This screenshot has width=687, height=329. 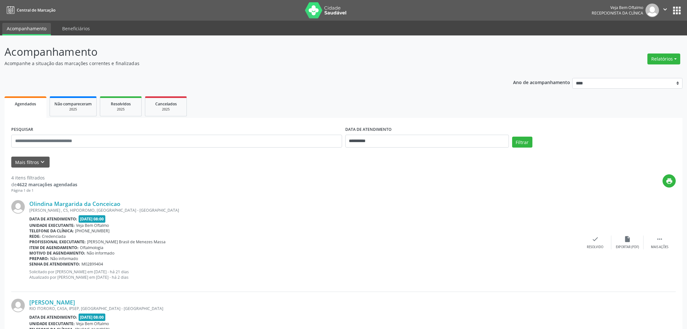 I want to click on span: Agendados, so click(x=25, y=104).